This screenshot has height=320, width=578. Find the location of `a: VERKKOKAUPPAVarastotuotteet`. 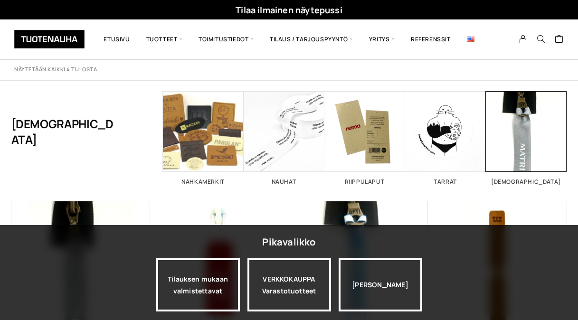

a: VERKKOKAUPPAVarastotuotteet is located at coordinates (289, 285).